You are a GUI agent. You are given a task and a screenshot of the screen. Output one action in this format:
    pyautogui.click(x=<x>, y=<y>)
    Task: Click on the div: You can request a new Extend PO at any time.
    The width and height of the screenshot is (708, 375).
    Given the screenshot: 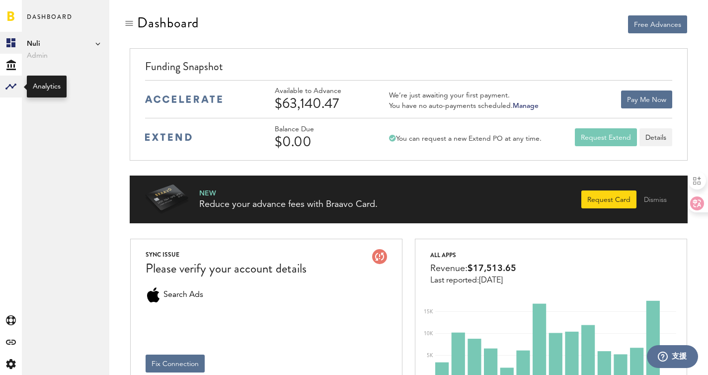 What is the action you would take?
    pyautogui.click(x=465, y=139)
    